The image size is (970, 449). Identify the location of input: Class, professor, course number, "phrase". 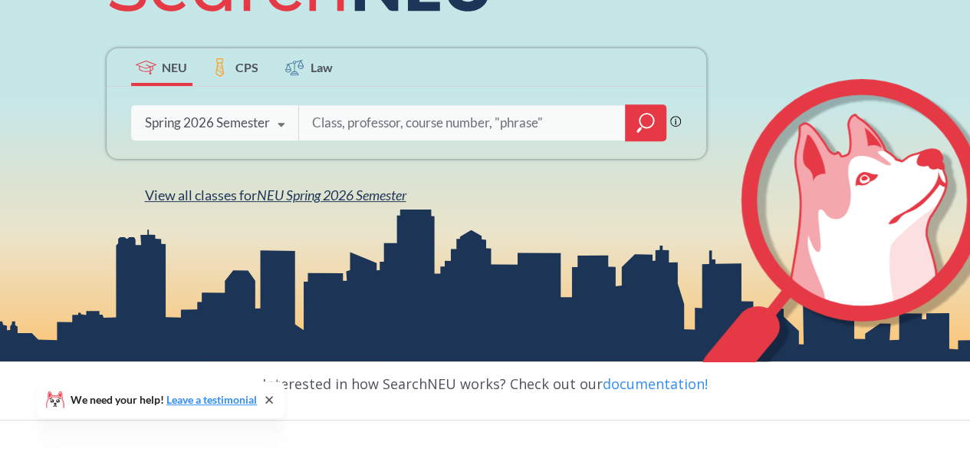
(462, 123).